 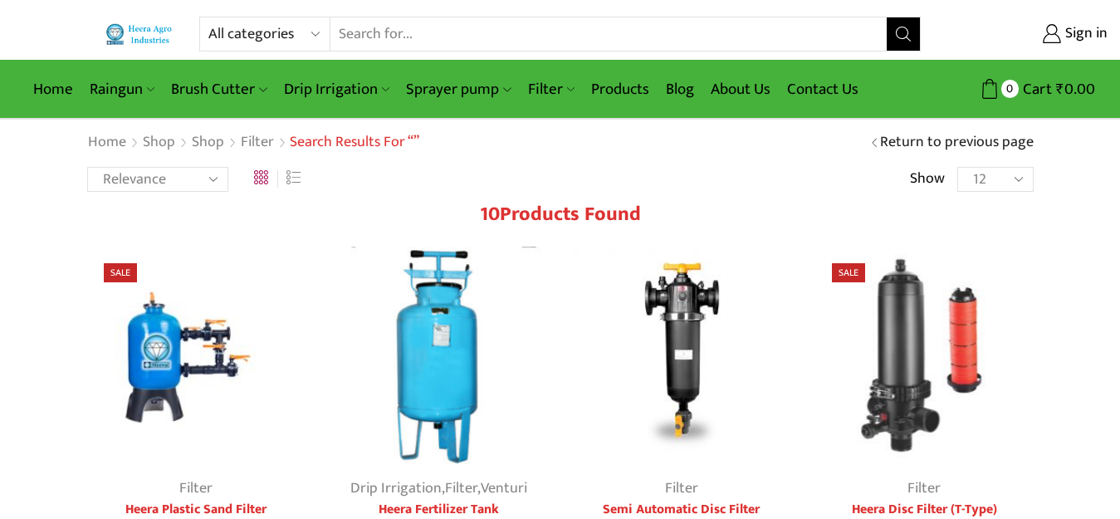 I want to click on a: About Us, so click(x=740, y=89).